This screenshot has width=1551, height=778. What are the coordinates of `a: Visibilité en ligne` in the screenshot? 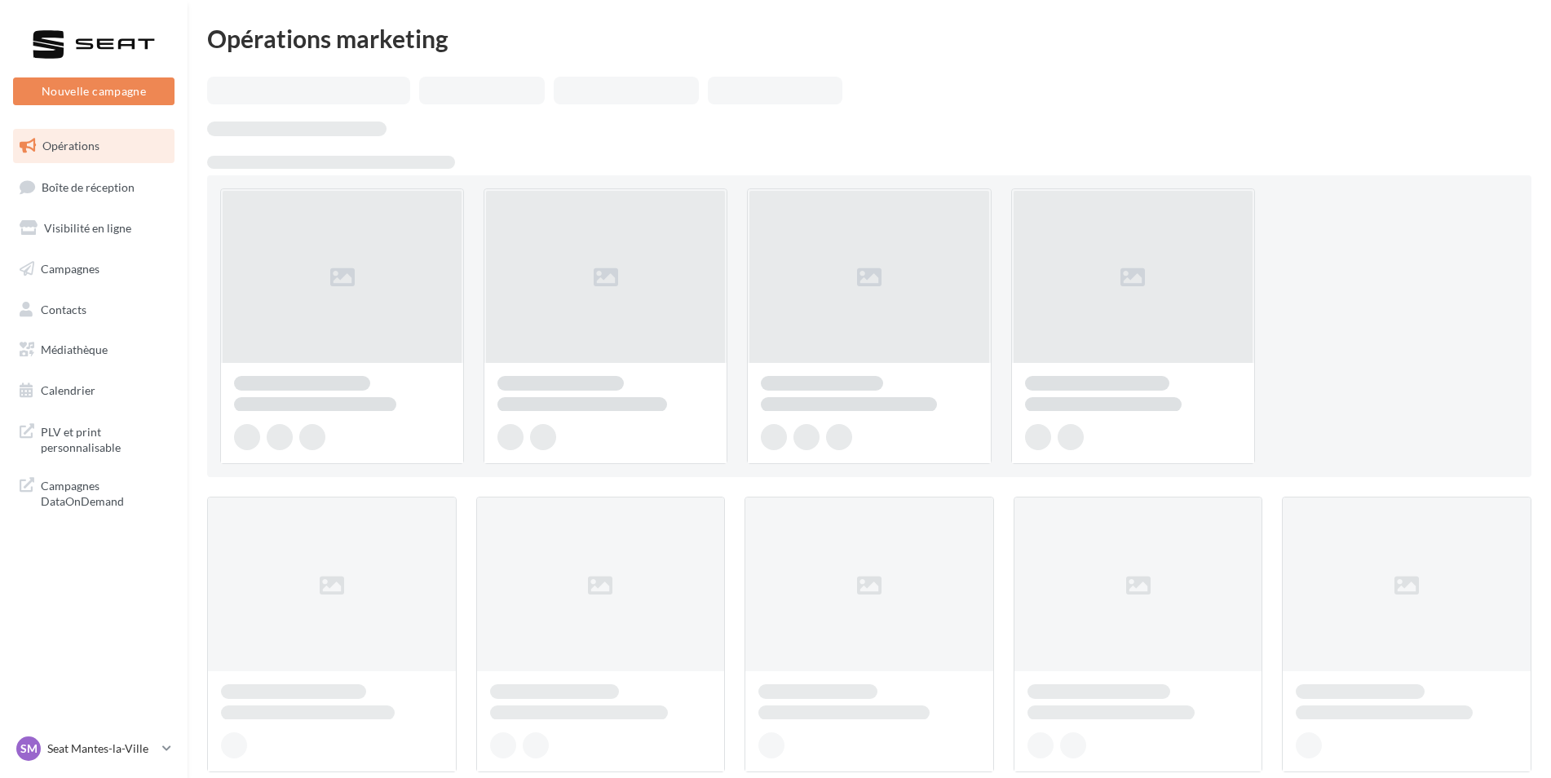 It's located at (94, 228).